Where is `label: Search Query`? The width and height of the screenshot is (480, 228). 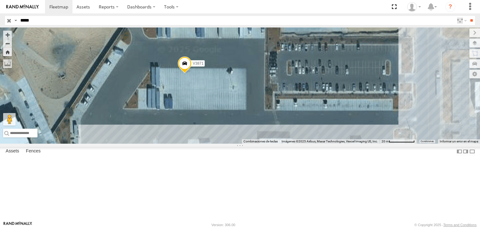
label: Search Query is located at coordinates (16, 20).